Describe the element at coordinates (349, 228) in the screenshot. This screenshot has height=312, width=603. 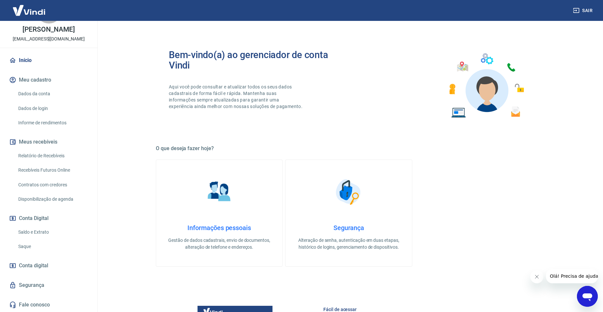
I see `h4: Segurança` at that location.